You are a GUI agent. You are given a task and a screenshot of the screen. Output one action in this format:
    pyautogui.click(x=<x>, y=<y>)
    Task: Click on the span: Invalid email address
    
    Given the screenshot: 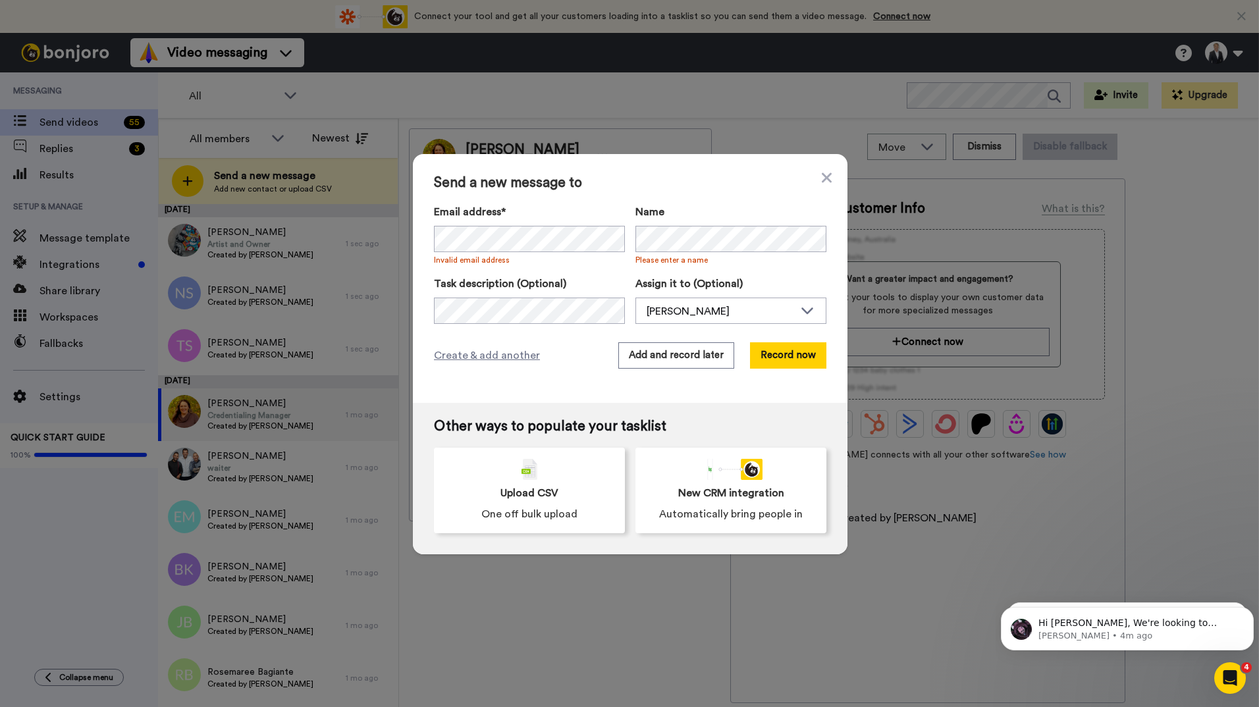 What is the action you would take?
    pyautogui.click(x=529, y=260)
    